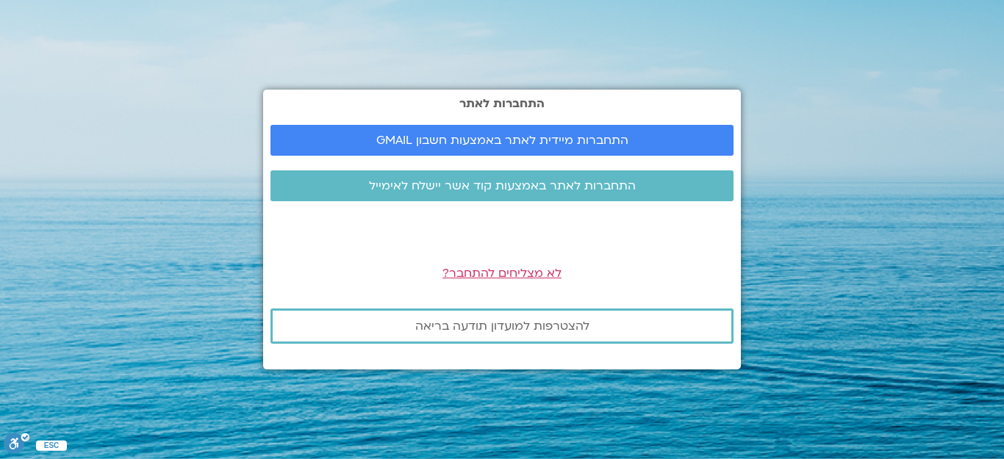 This screenshot has height=459, width=1004. I want to click on span: להצטרפות למועדון תודעה בריאה, so click(502, 326).